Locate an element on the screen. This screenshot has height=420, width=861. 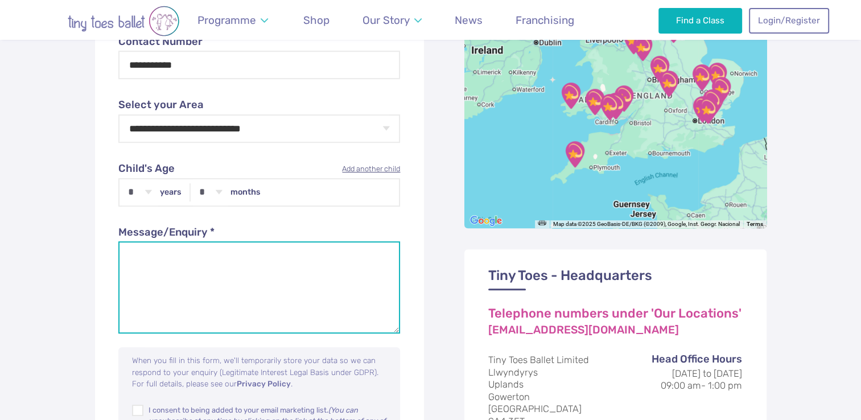
div: Essex West (Wickford, Basildon & Orsett) is located at coordinates (712, 102).